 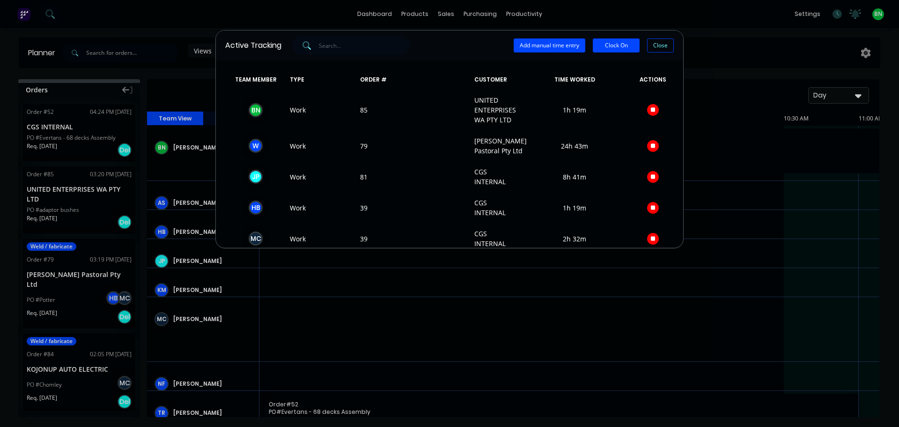 I want to click on span: 8h 41m, so click(x=575, y=177).